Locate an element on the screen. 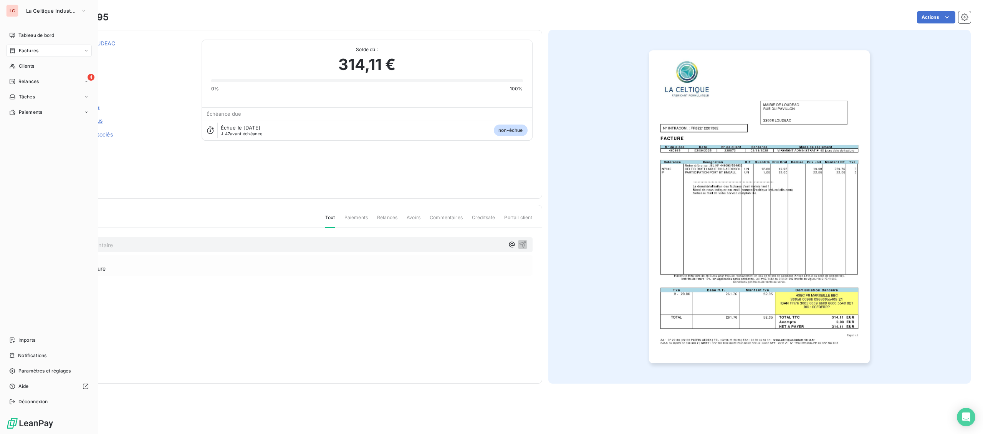 The image size is (983, 434). span: J-47 is located at coordinates (225, 134).